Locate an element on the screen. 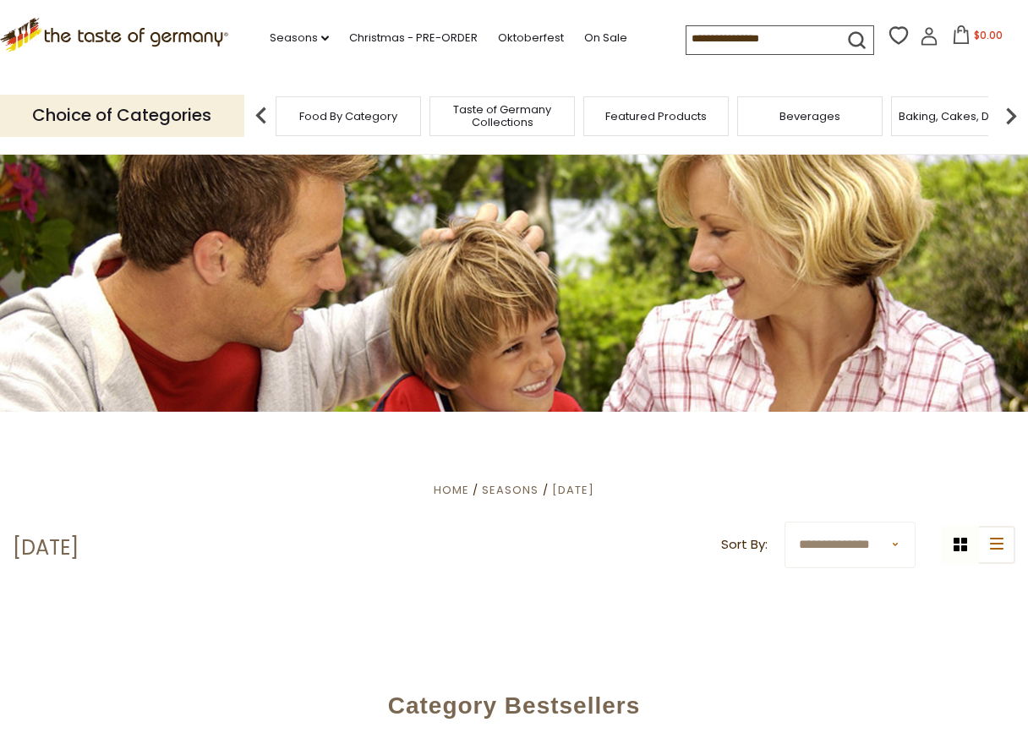  a: On Sale is located at coordinates (605, 38).